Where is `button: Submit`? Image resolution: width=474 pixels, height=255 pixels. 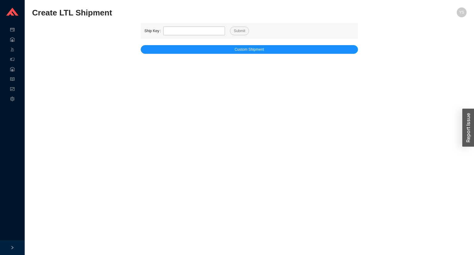
button: Submit is located at coordinates (239, 31).